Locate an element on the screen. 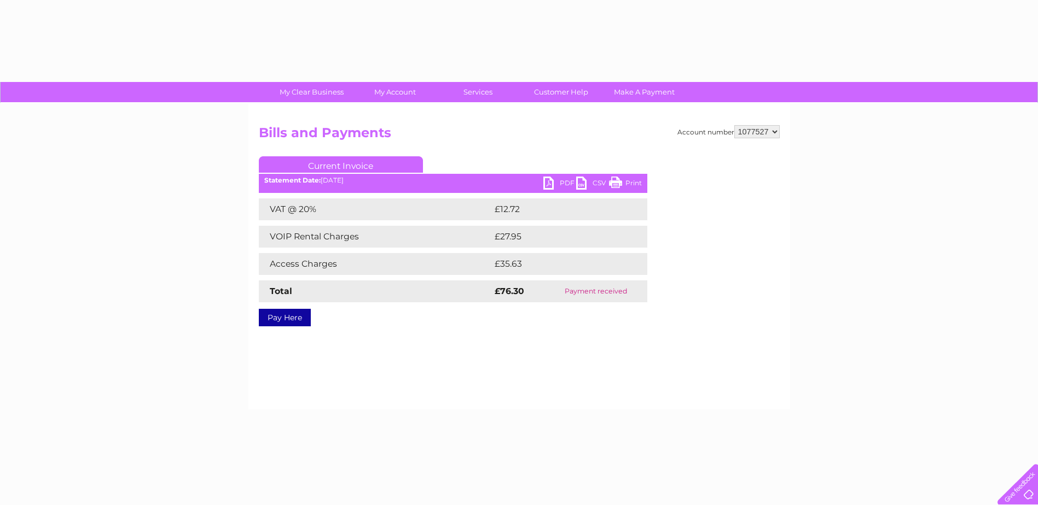  a: My Account is located at coordinates (394, 92).